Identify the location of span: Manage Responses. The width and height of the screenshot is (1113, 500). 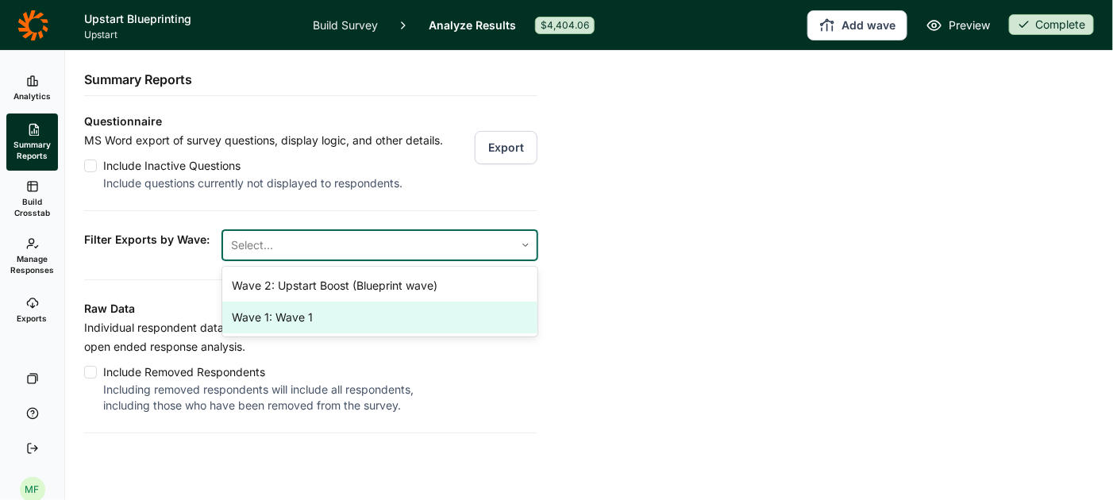
(32, 264).